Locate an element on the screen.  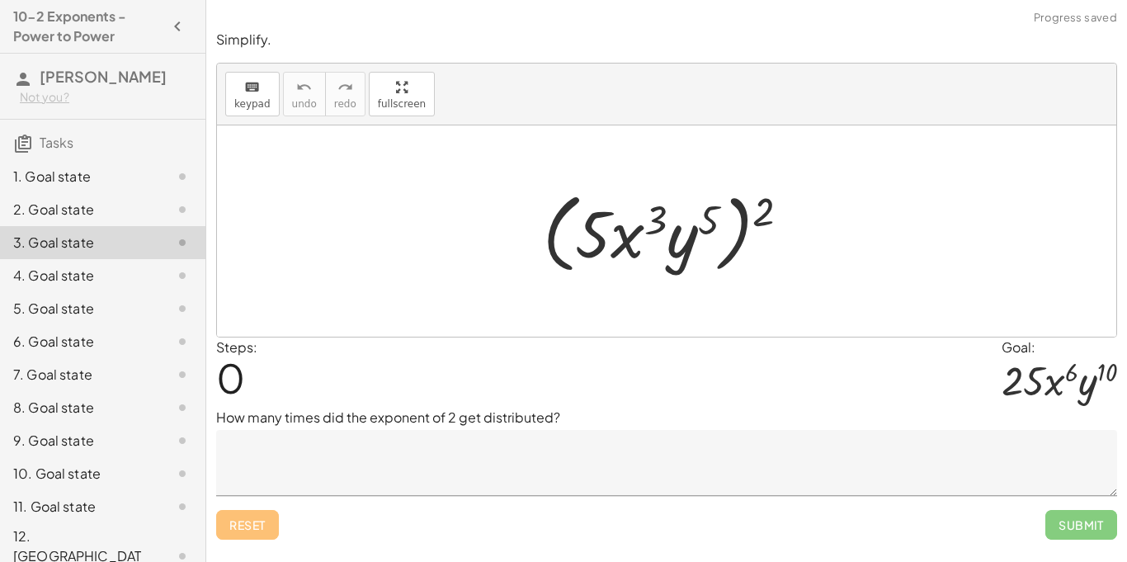
h4: 10-2 Exponents - Power to Power is located at coordinates (87, 26).